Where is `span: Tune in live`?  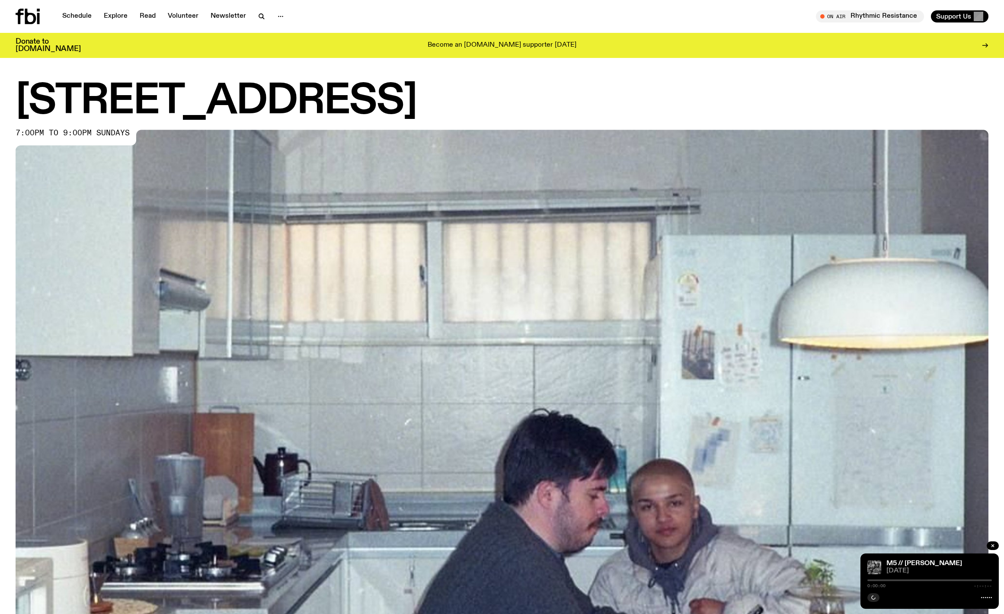
span: Tune in live is located at coordinates (873, 16).